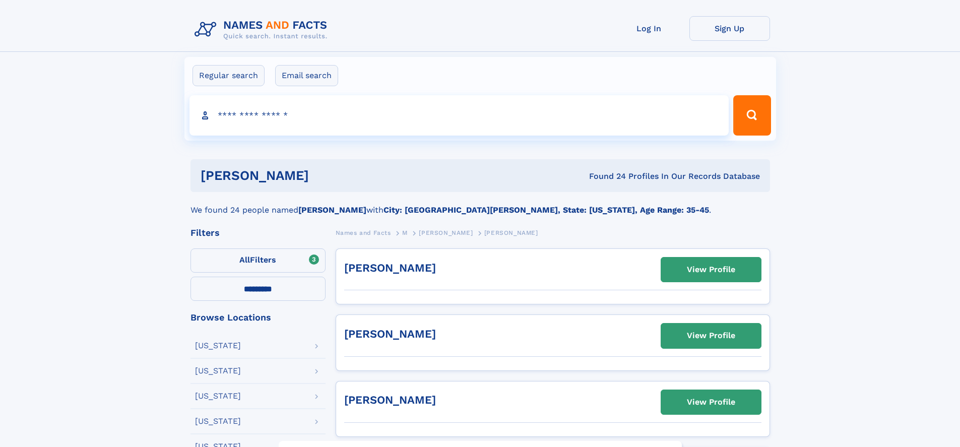 This screenshot has height=447, width=960. What do you see at coordinates (405, 233) in the screenshot?
I see `span: M` at bounding box center [405, 233].